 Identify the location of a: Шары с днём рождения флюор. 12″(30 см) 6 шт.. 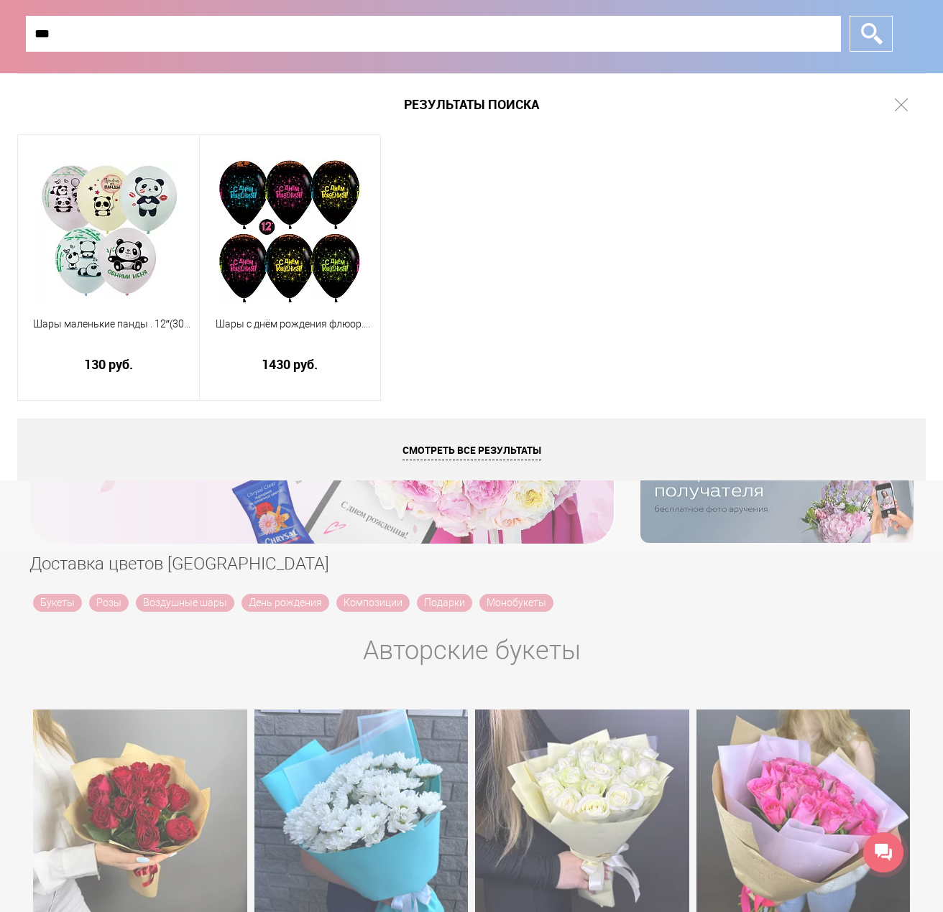
(290, 333).